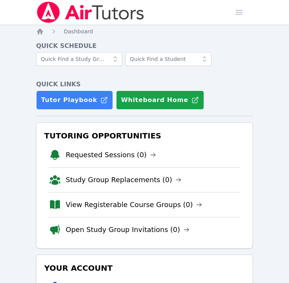  What do you see at coordinates (144, 136) in the screenshot?
I see `h3: Tutoring Opportunities` at bounding box center [144, 136].